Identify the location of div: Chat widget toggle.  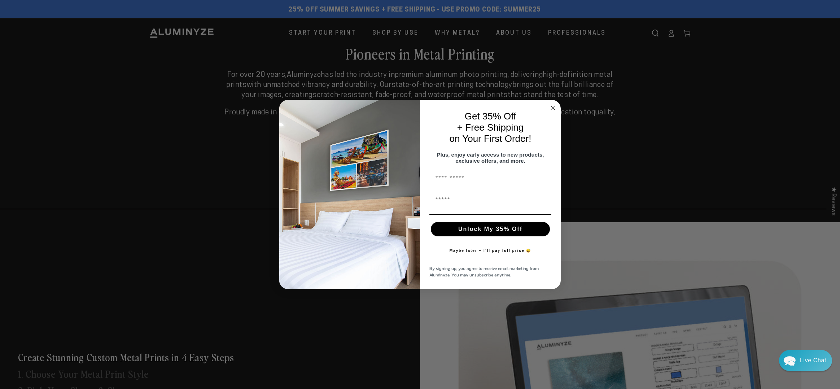
(805, 360).